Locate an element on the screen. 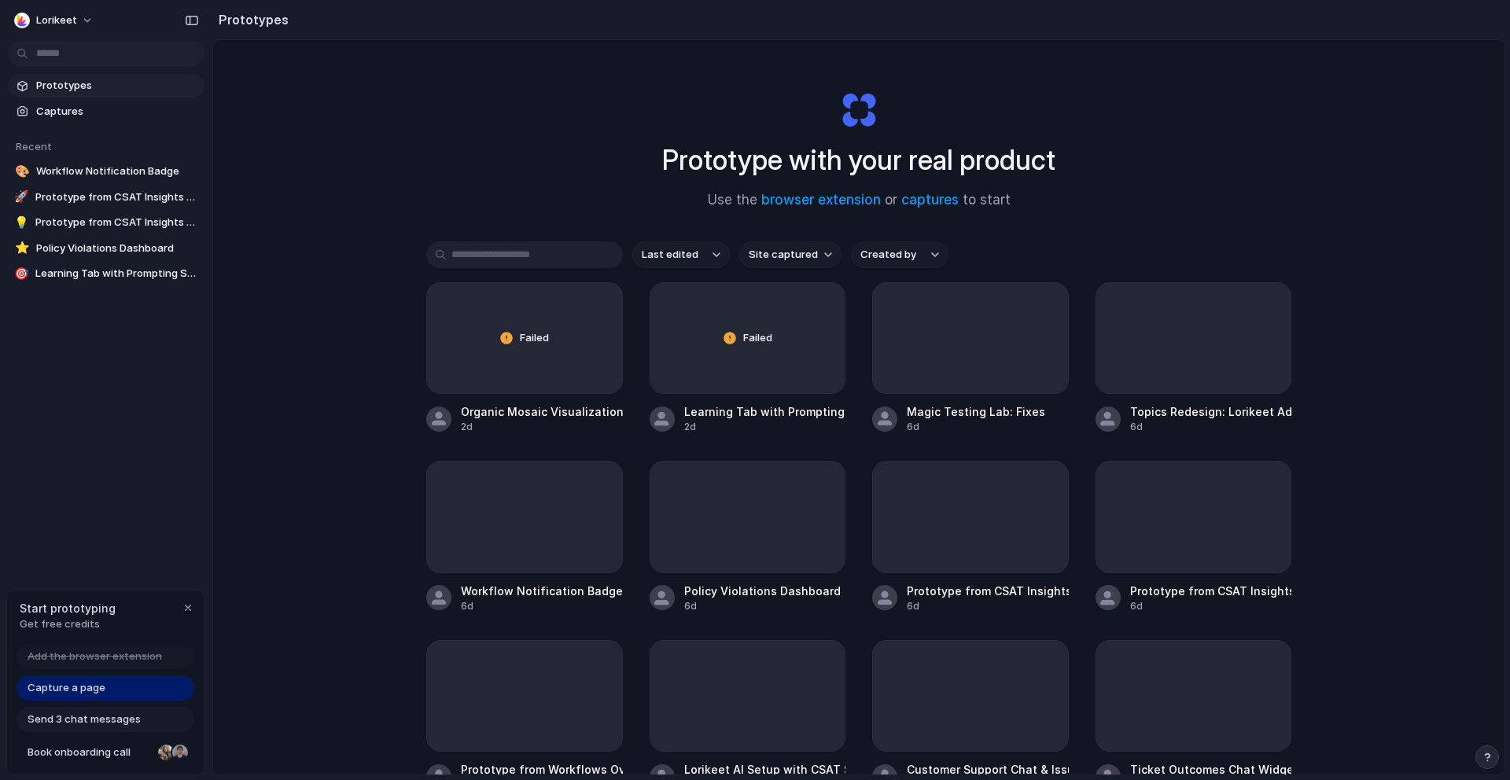  a: ⭐Policy Violations Dashboard is located at coordinates (106, 248).